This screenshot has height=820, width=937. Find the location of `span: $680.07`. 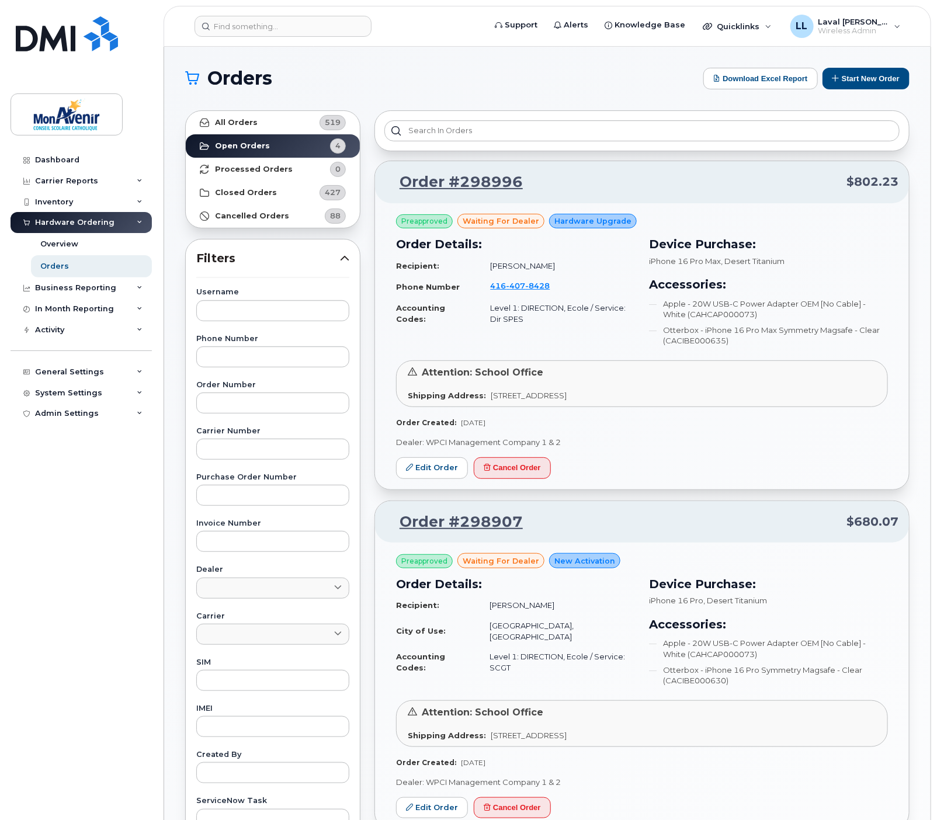

span: $680.07 is located at coordinates (872, 522).